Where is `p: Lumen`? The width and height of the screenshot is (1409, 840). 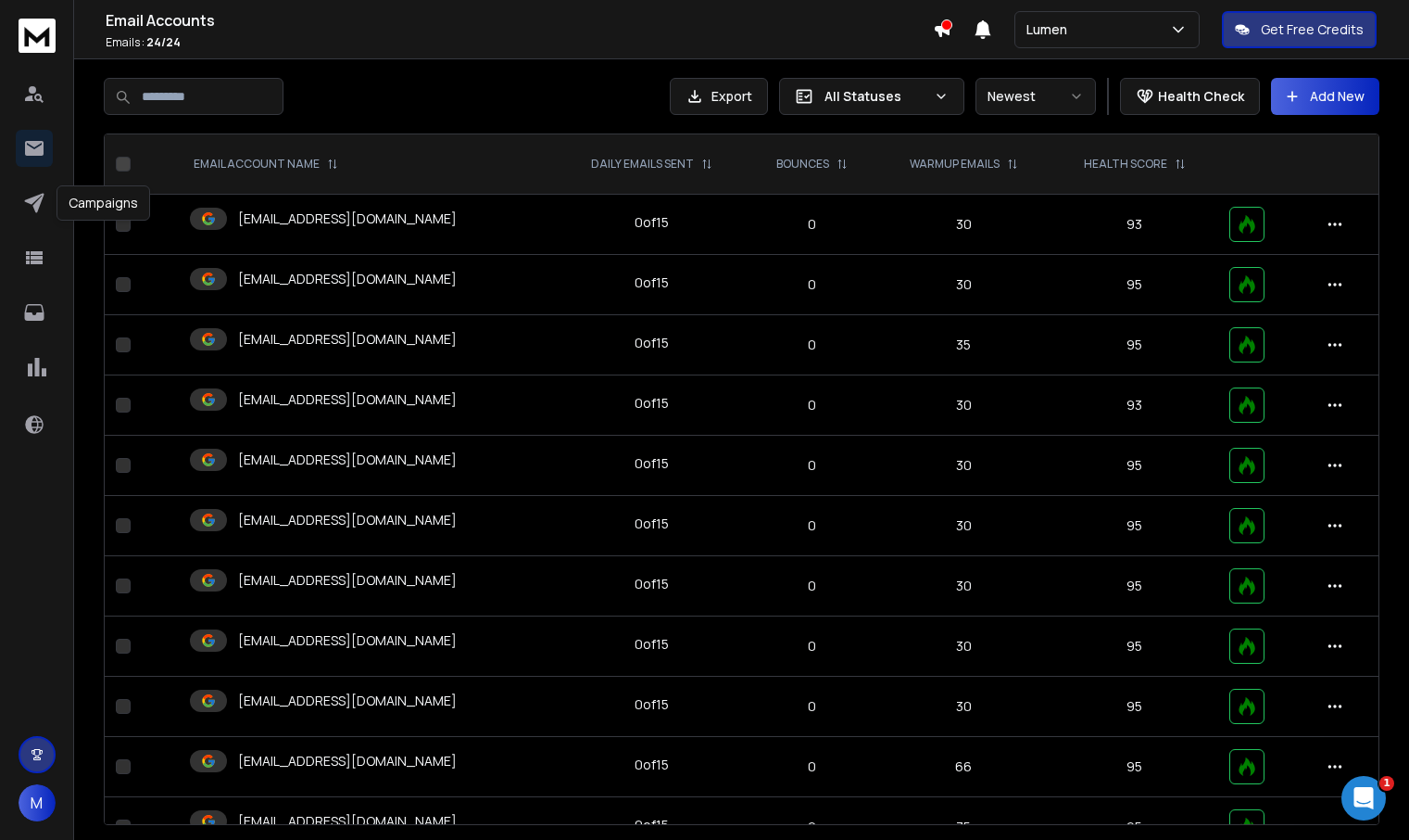 p: Lumen is located at coordinates (1051, 30).